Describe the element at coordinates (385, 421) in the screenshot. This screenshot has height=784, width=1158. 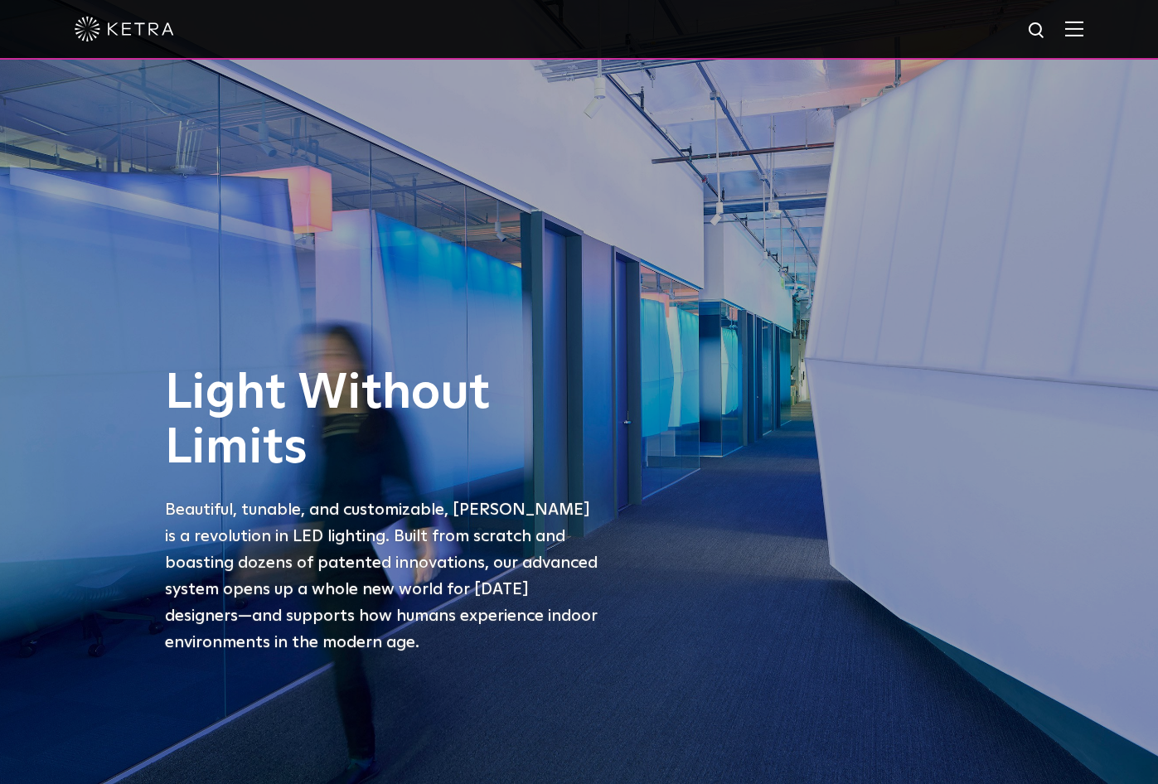
I see `h1: Light Without Limits` at that location.